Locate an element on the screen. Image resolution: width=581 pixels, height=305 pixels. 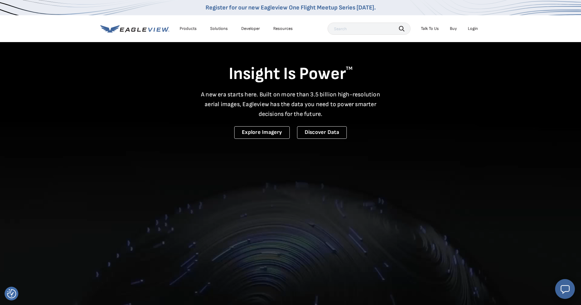
div: Products is located at coordinates (188, 29).